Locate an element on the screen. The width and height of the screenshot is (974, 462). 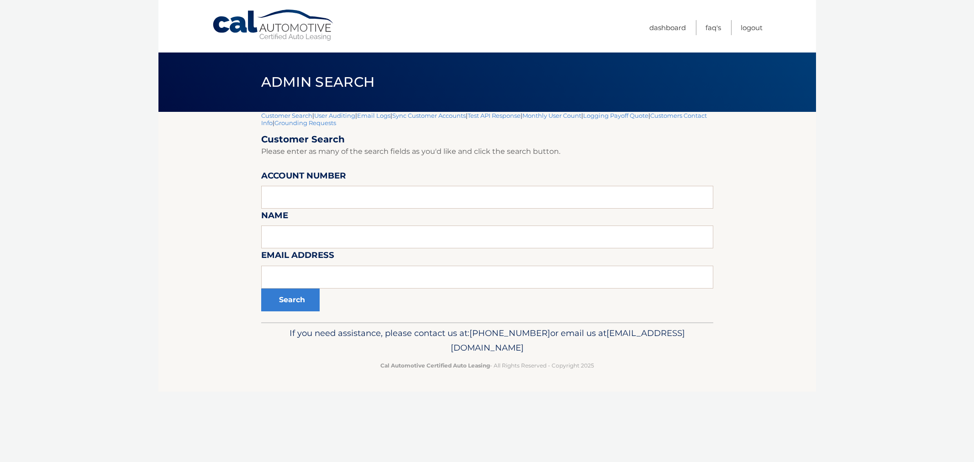
a: FAQ's is located at coordinates (713, 27).